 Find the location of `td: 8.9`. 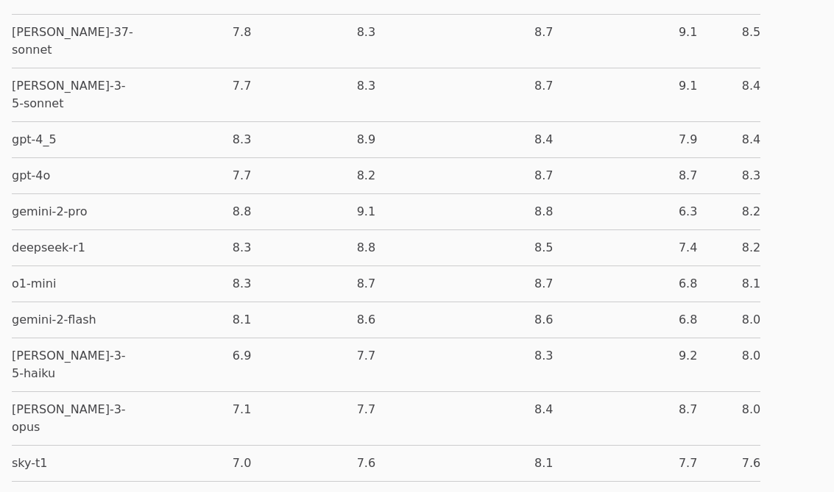

td: 8.9 is located at coordinates (322, 139).